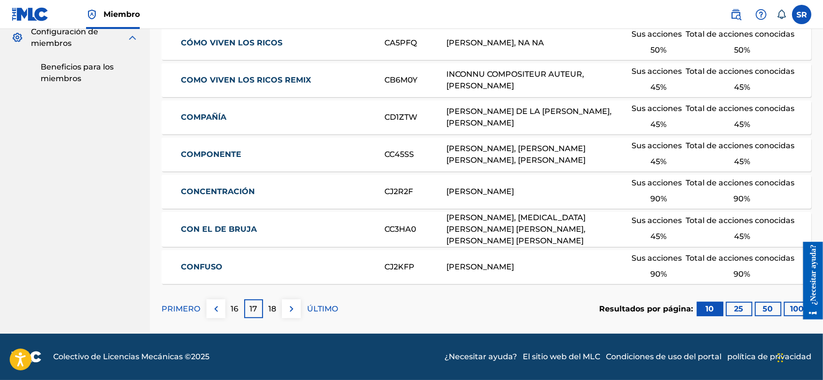  I want to click on font: política de privacidad, so click(769, 357).